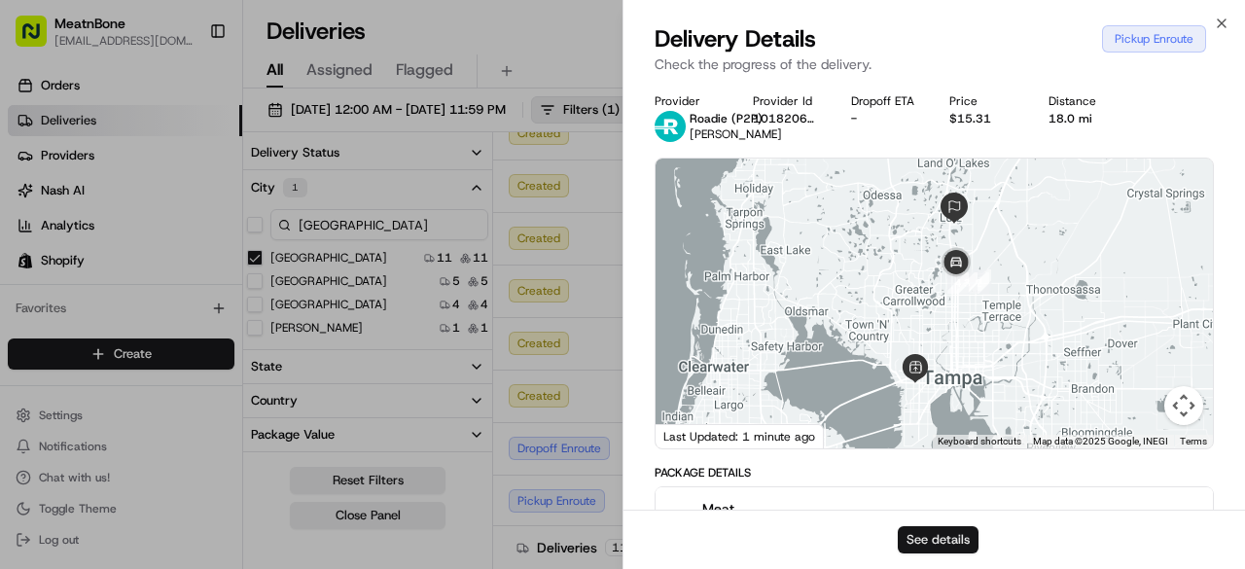 The image size is (1245, 569). I want to click on a: Powered byPylon, so click(186, 432).